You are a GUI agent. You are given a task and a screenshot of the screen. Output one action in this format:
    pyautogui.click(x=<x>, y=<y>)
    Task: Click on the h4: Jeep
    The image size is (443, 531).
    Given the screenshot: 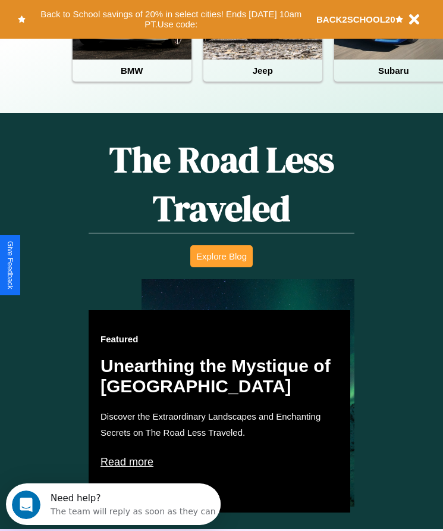 What is the action you would take?
    pyautogui.click(x=263, y=70)
    